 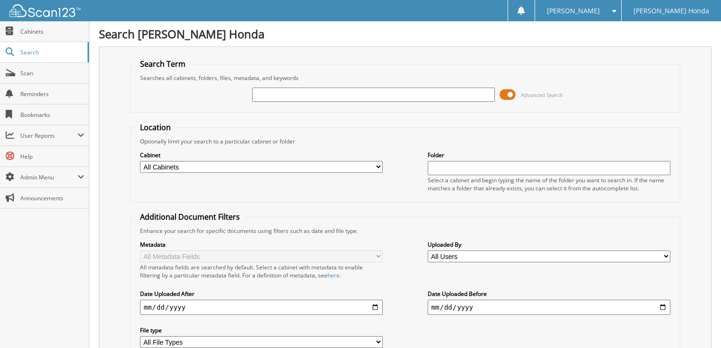 What do you see at coordinates (52, 198) in the screenshot?
I see `span: Announcements` at bounding box center [52, 198].